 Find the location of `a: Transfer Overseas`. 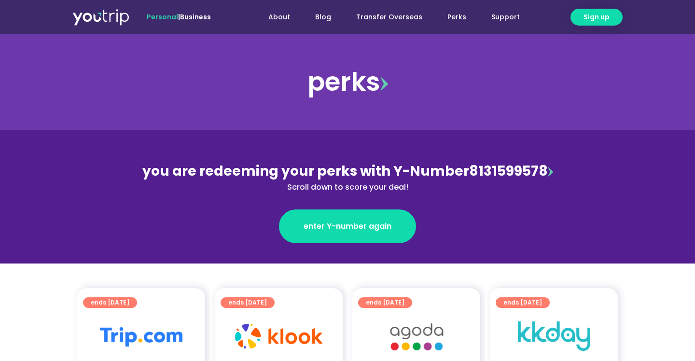

a: Transfer Overseas is located at coordinates (389, 17).